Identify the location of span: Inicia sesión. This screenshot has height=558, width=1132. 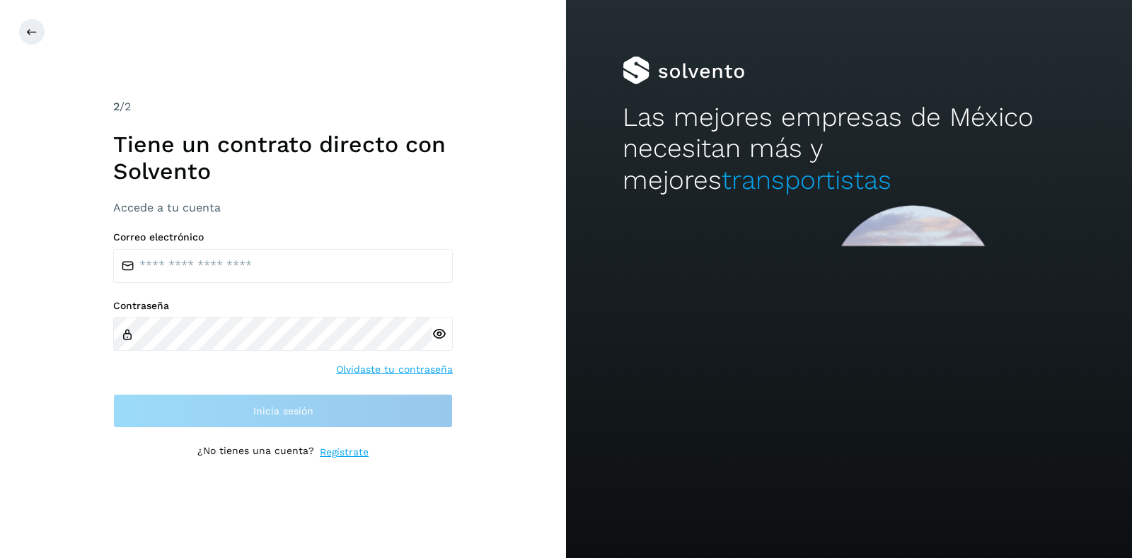
(283, 411).